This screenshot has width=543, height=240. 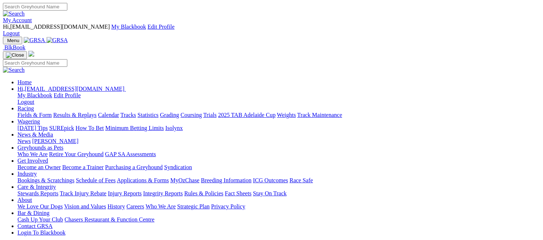 What do you see at coordinates (40, 207) in the screenshot?
I see `a: We Love Our Dogs` at bounding box center [40, 207].